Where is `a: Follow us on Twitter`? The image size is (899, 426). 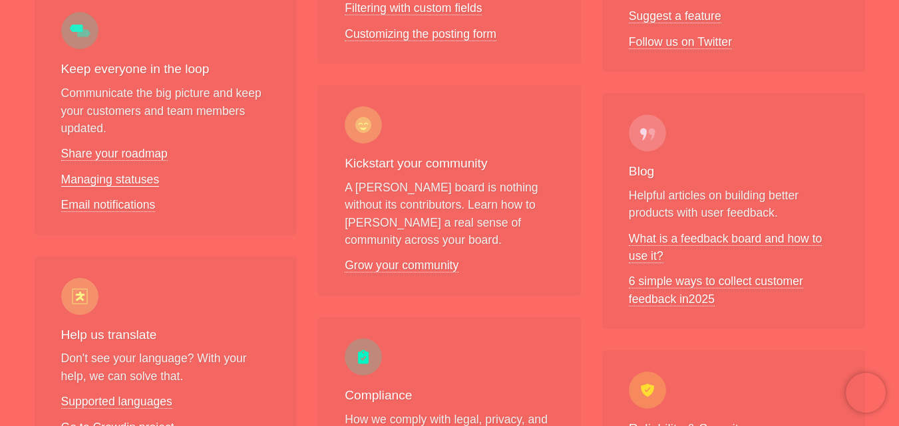 a: Follow us on Twitter is located at coordinates (680, 42).